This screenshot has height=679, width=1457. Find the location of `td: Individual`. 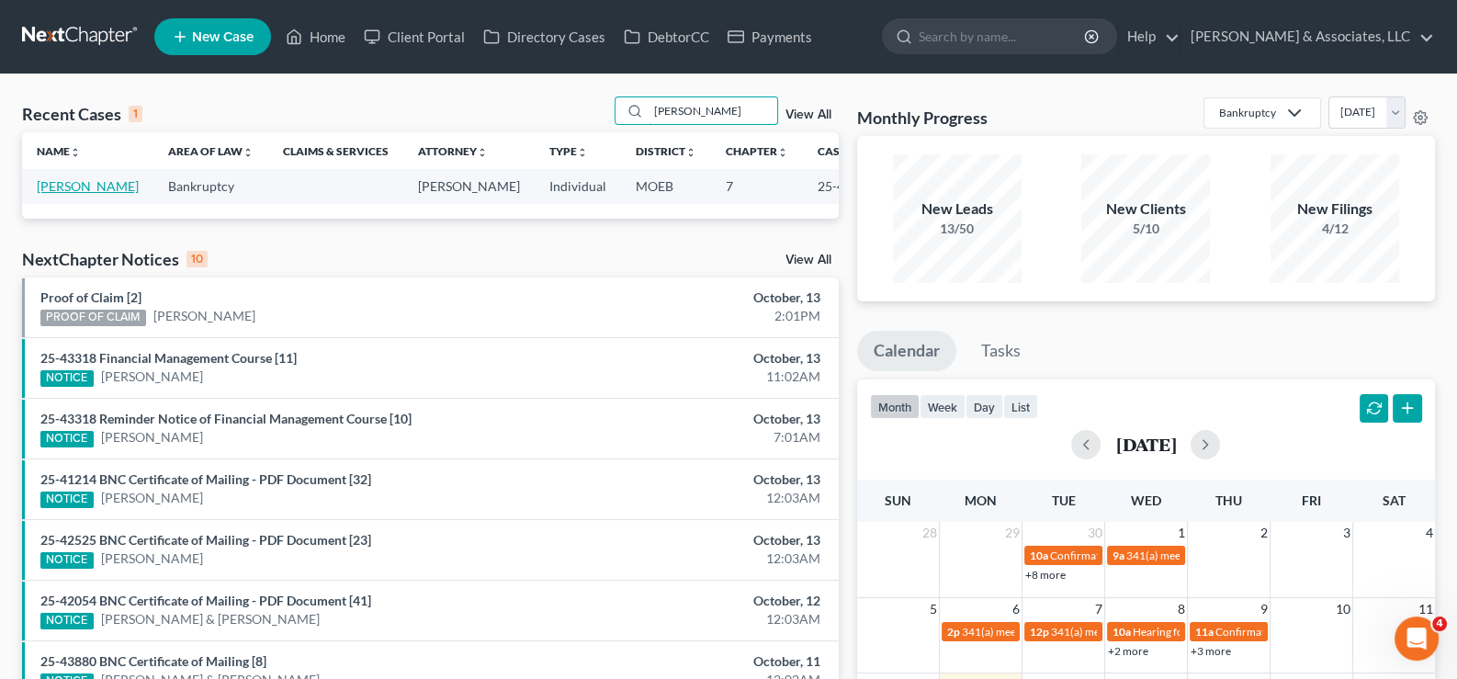

td: Individual is located at coordinates (578, 186).